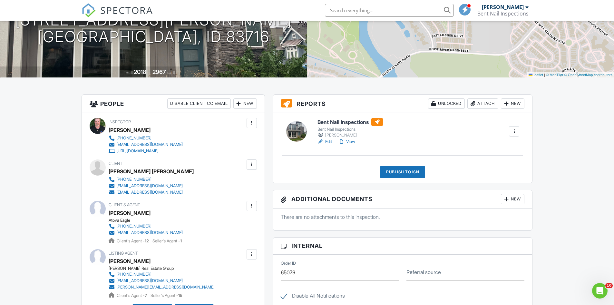  Describe the element at coordinates (347, 141) in the screenshot. I see `a: View` at that location.